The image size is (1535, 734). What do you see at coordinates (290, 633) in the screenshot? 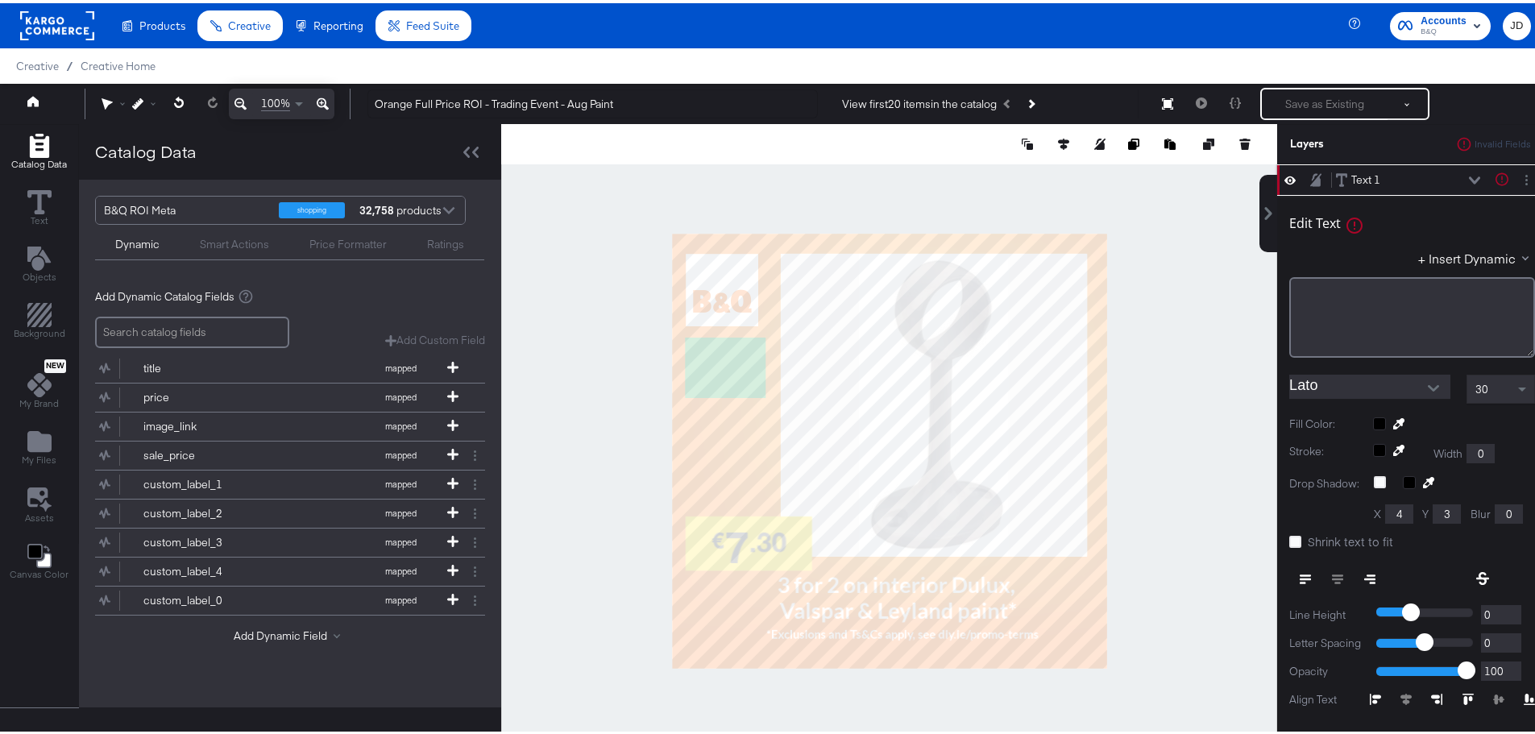
I see `button: Add Dynamic Field` at bounding box center [290, 633].